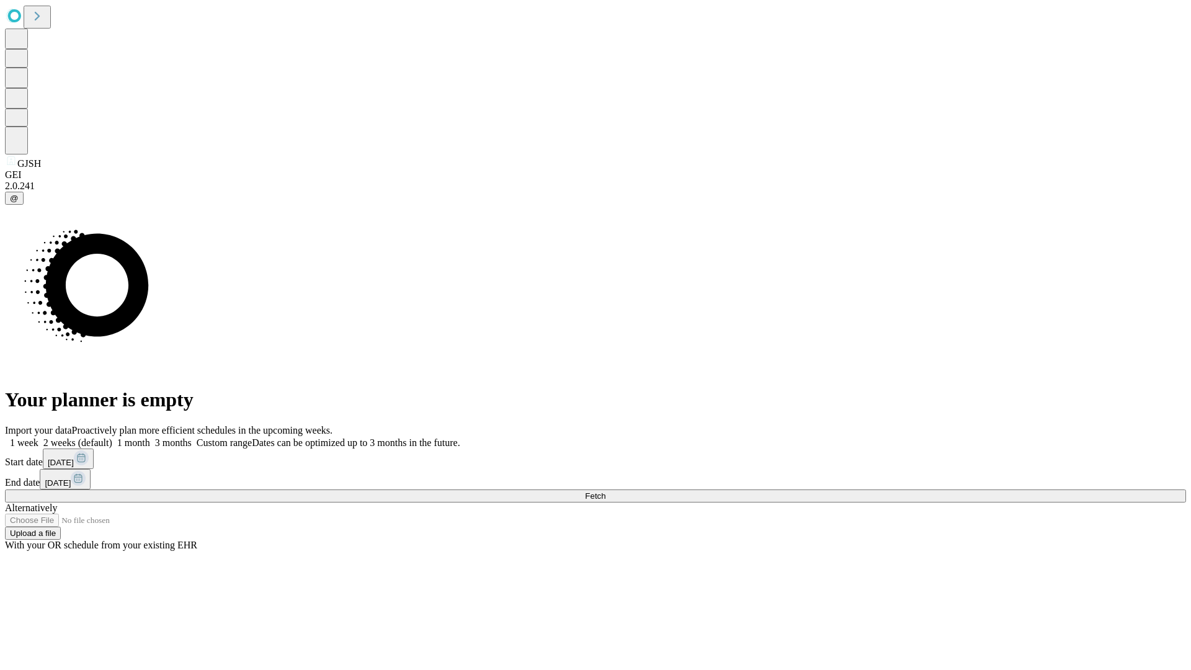 The image size is (1191, 670). I want to click on button: Fetch, so click(596, 496).